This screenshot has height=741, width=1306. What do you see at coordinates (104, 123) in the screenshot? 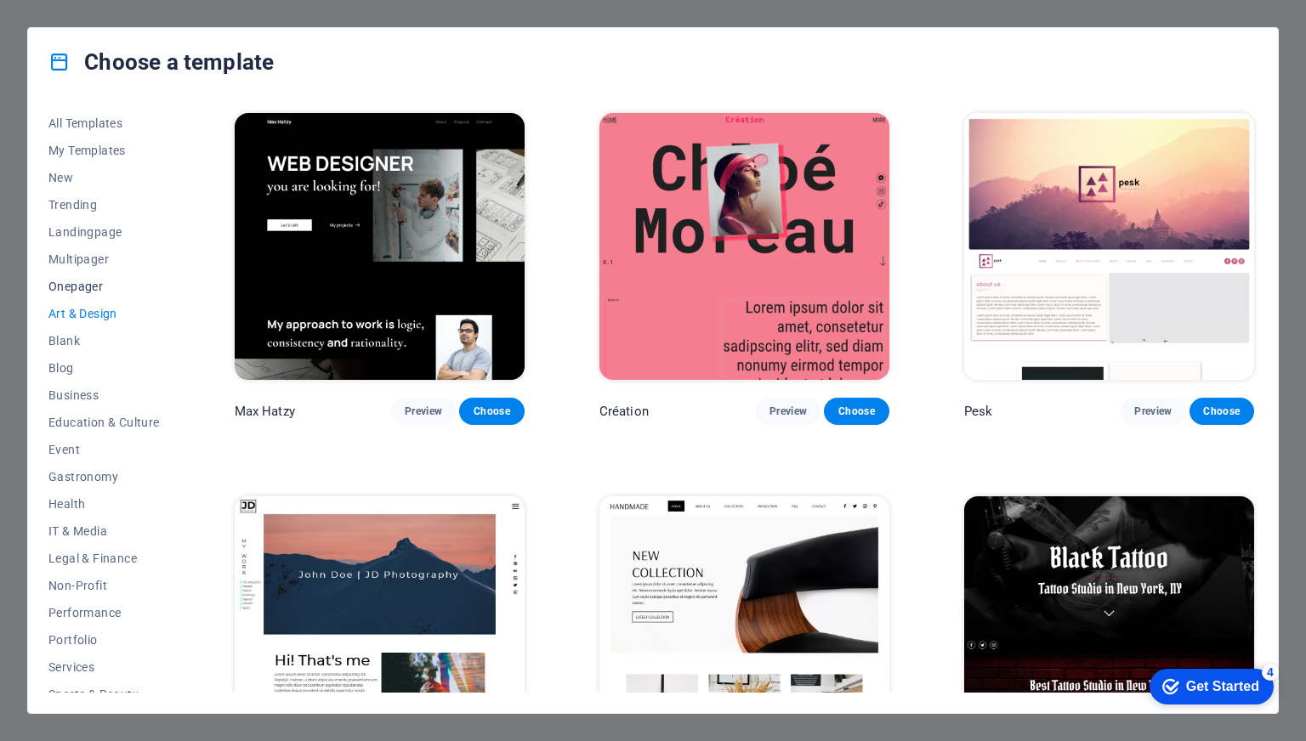
I see `span: All Templates` at bounding box center [104, 123].